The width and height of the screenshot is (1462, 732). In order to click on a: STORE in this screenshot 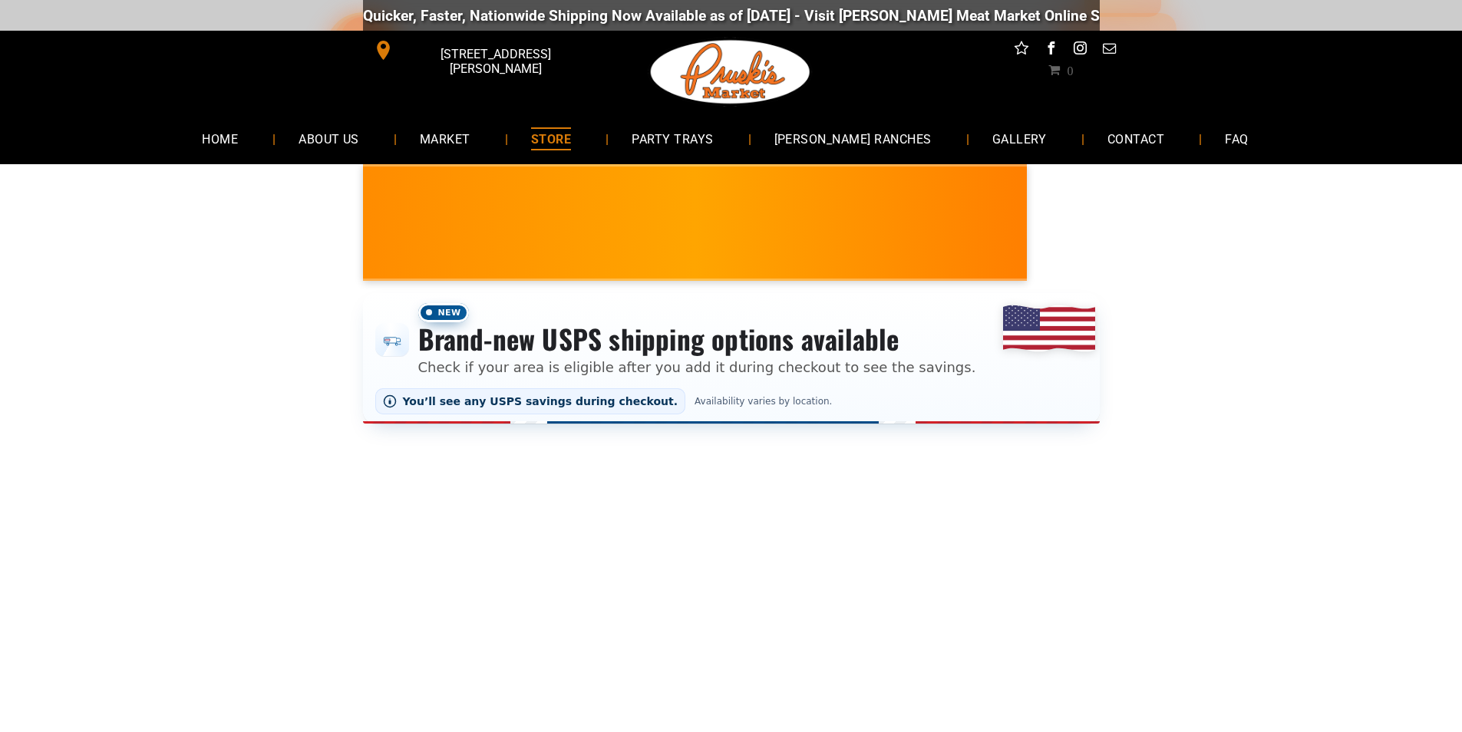, I will do `click(551, 138)`.